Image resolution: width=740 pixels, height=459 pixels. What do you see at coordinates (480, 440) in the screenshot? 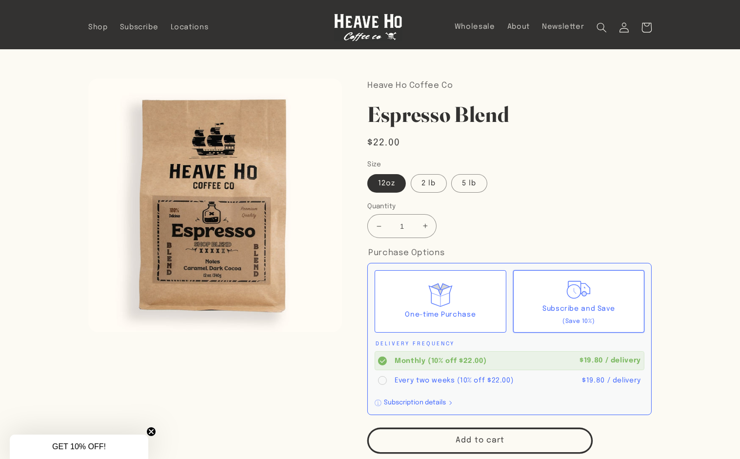
I see `button: Add to cart` at bounding box center [480, 440].